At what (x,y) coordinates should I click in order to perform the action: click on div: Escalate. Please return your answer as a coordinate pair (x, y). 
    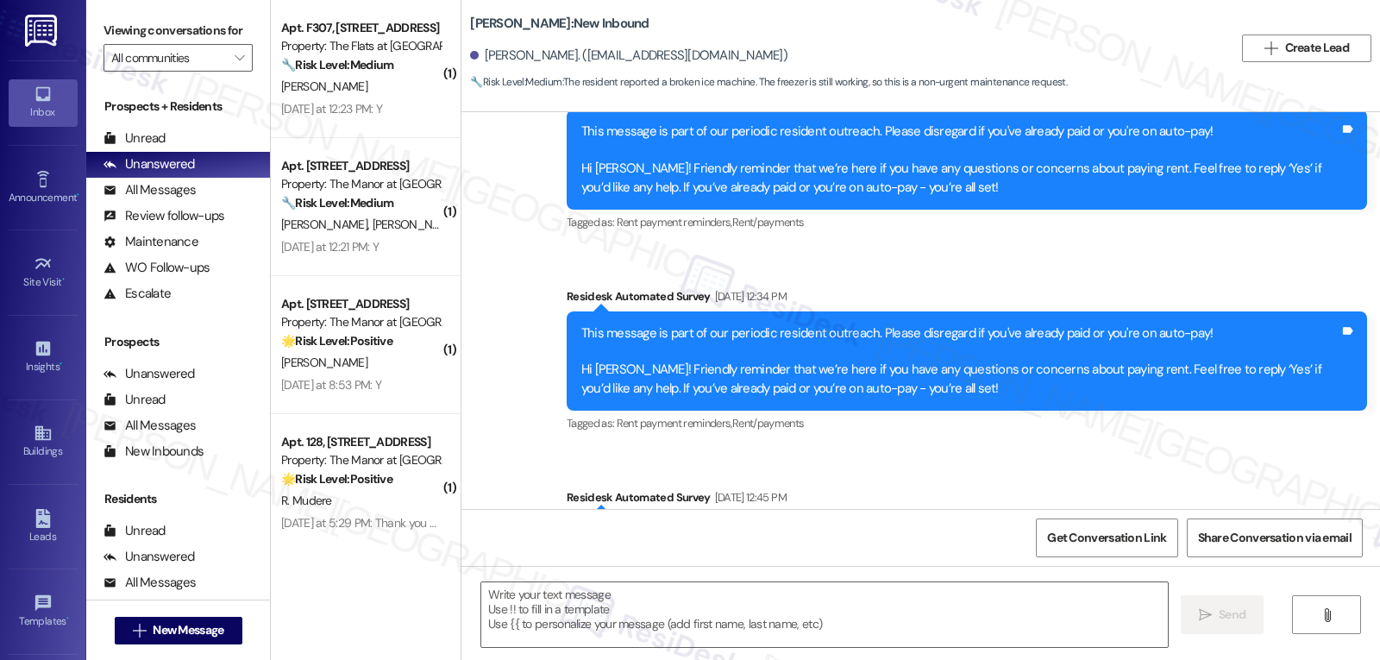
    Looking at the image, I should click on (137, 293).